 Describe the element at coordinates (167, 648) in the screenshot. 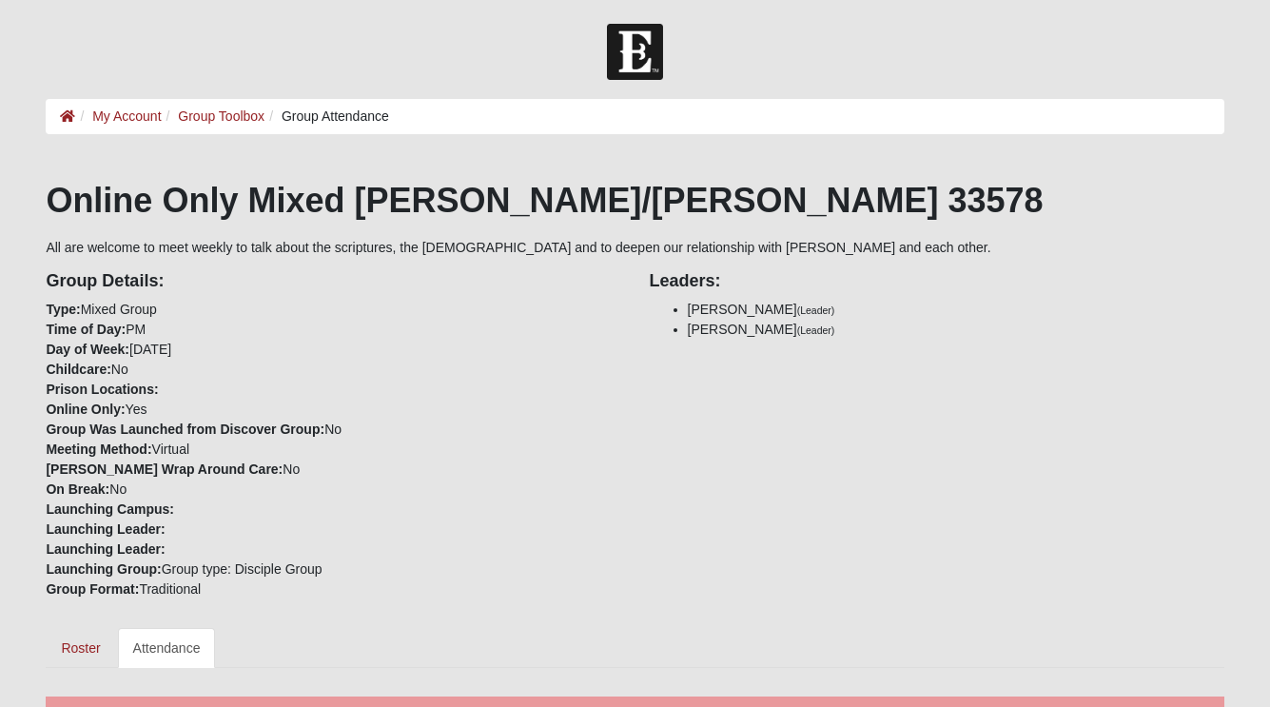

I see `a: Attendance` at that location.